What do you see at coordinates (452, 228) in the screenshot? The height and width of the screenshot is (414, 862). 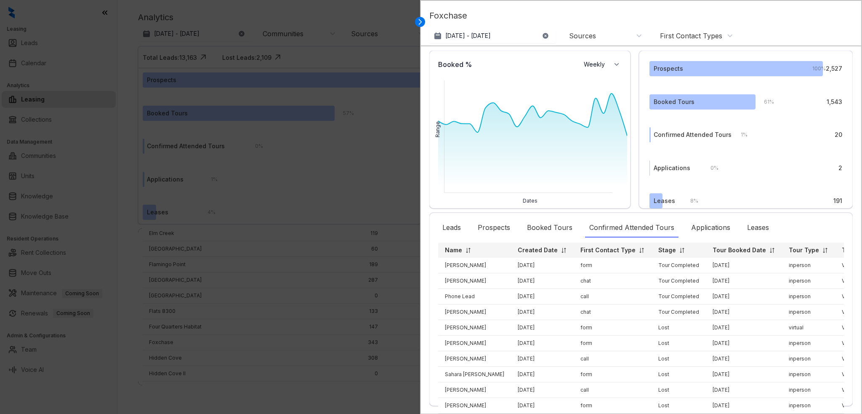 I see `div: Leads` at bounding box center [452, 228].